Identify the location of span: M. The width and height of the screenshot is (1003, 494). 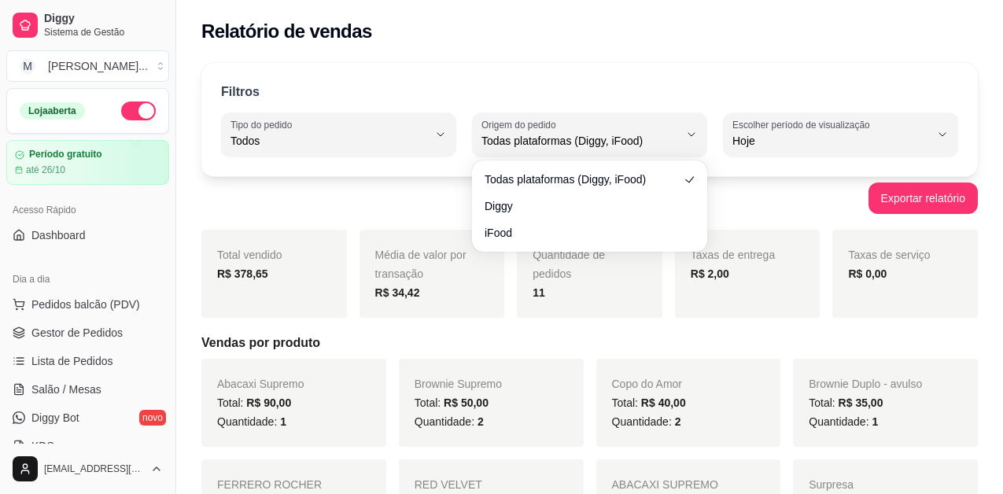
(28, 66).